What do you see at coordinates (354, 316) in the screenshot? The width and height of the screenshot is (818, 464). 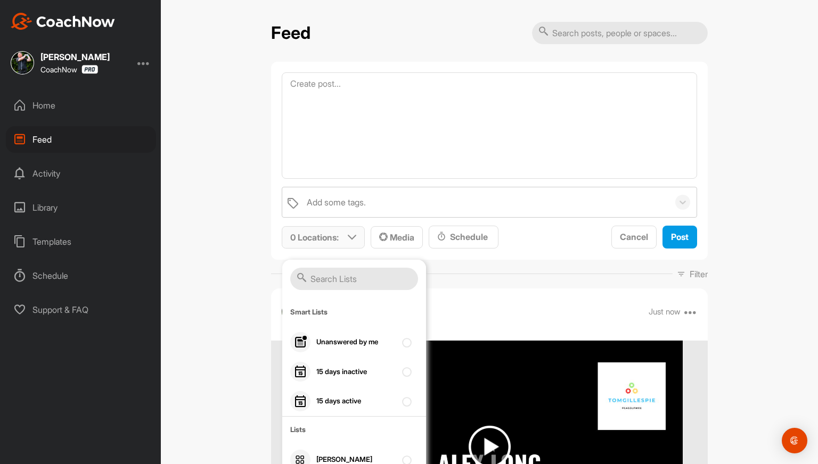 I see `label: Smart Lists` at bounding box center [354, 316].